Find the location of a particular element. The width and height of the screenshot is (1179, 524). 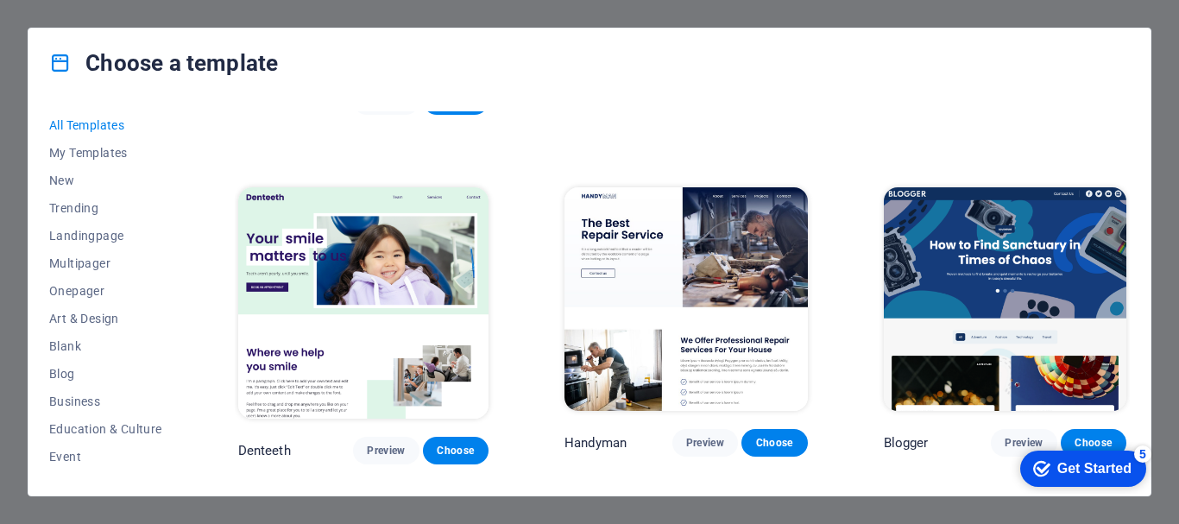

p: Blogger is located at coordinates (906, 443).